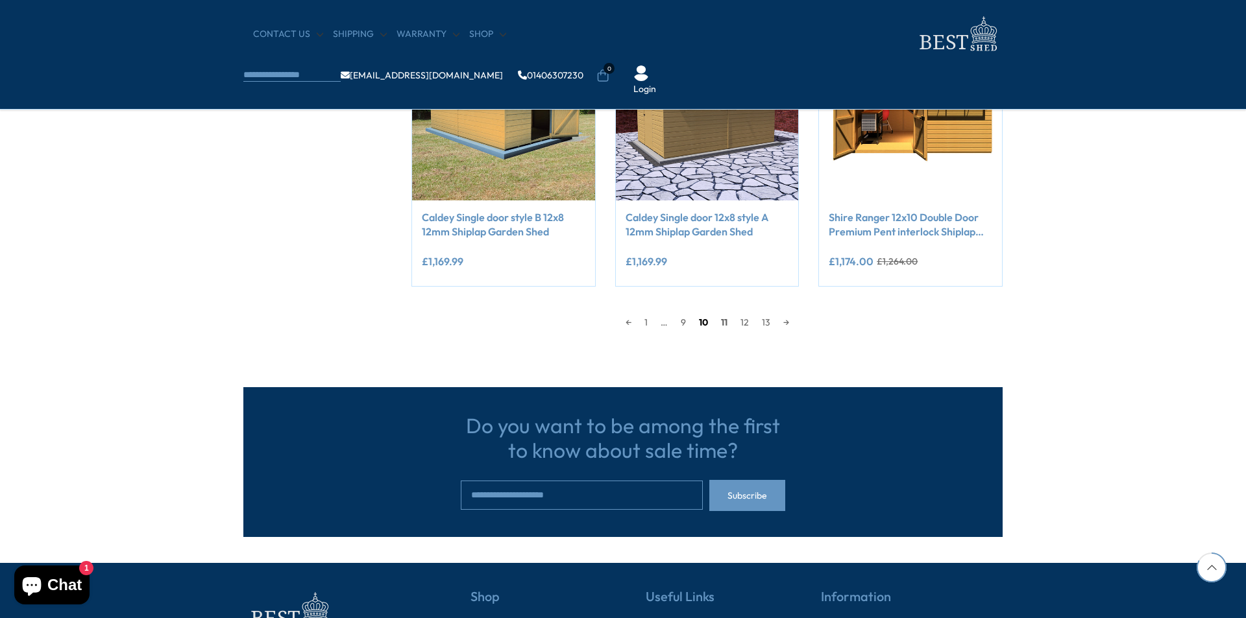 This screenshot has width=1246, height=618. I want to click on a: Caldey Single door 12x8 style A 12mm Shiplap Garden Shed, so click(707, 224).